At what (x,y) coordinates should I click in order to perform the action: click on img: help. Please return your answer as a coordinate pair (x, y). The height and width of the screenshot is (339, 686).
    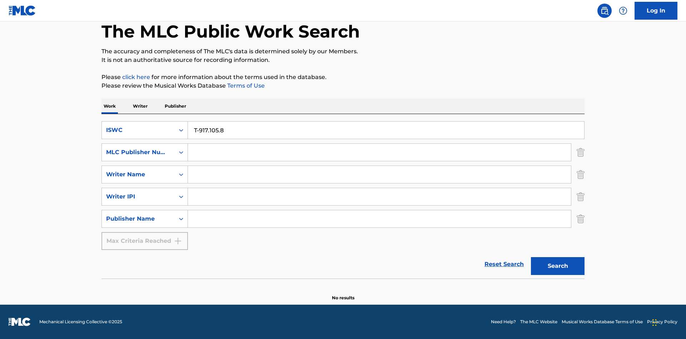
    Looking at the image, I should click on (623, 11).